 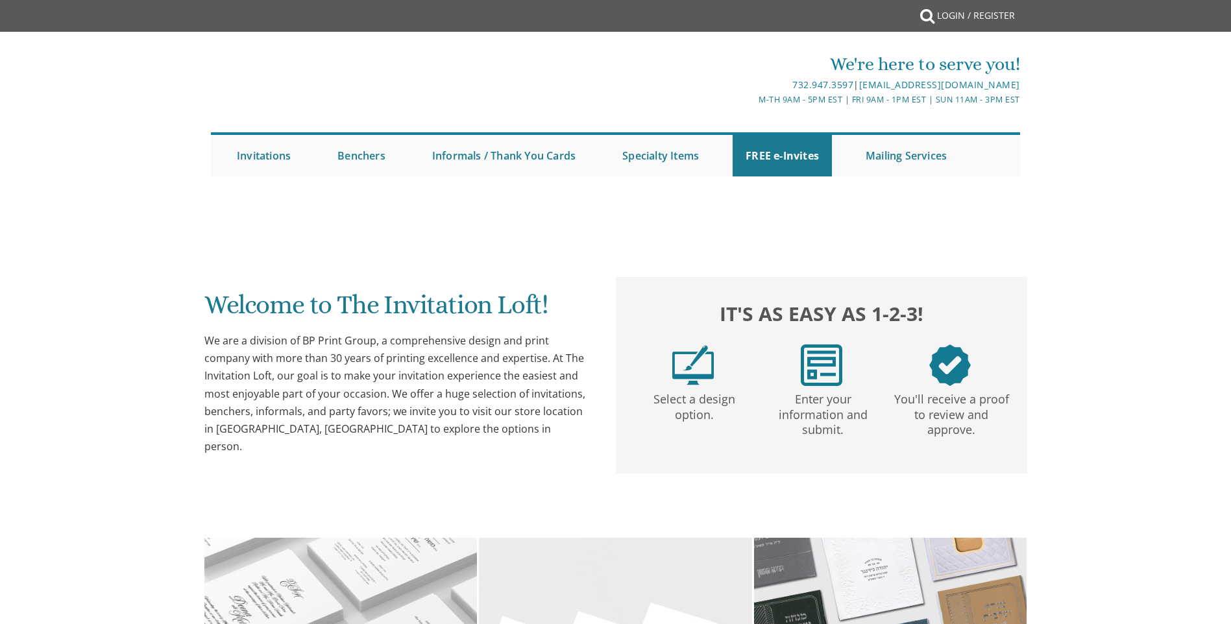 I want to click on a: 732.947.3597, so click(x=822, y=84).